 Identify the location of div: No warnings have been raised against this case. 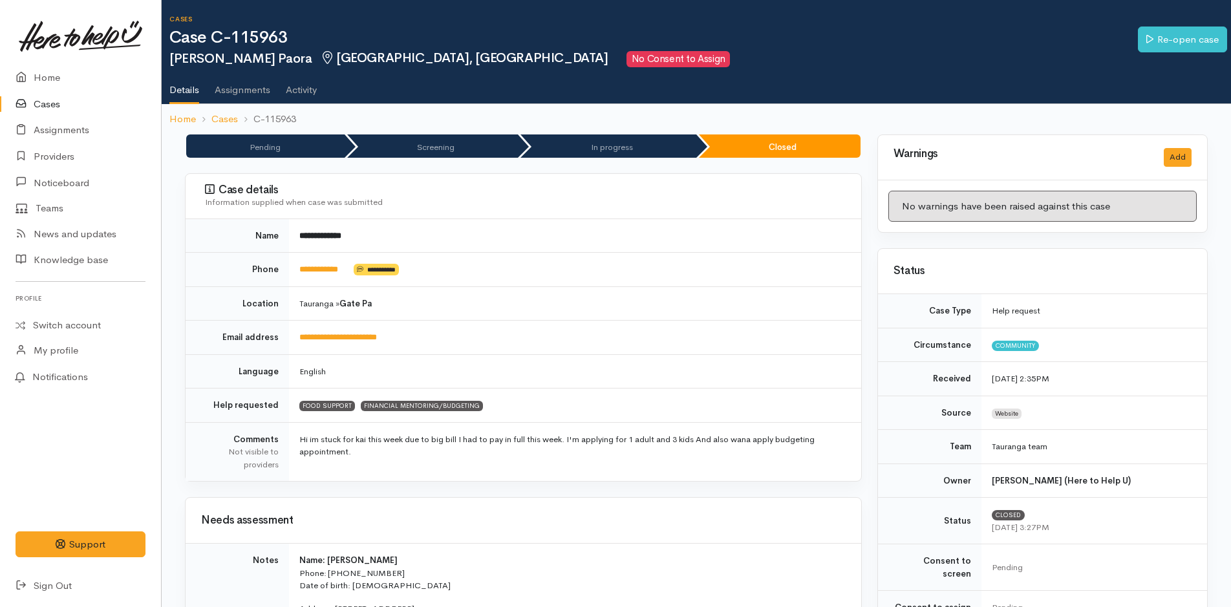
(1042, 206).